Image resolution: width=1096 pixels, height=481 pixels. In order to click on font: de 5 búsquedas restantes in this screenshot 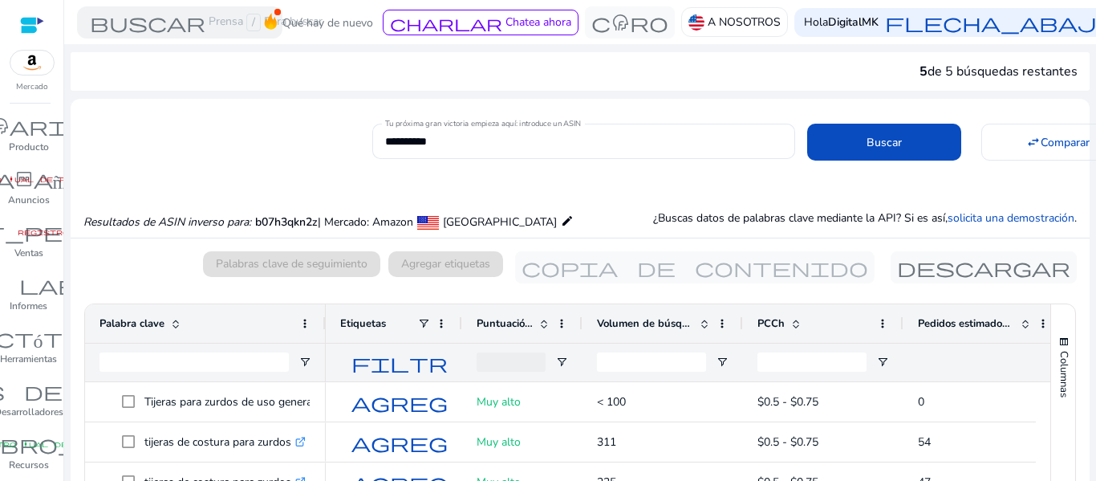, I will do `click(1002, 71)`.